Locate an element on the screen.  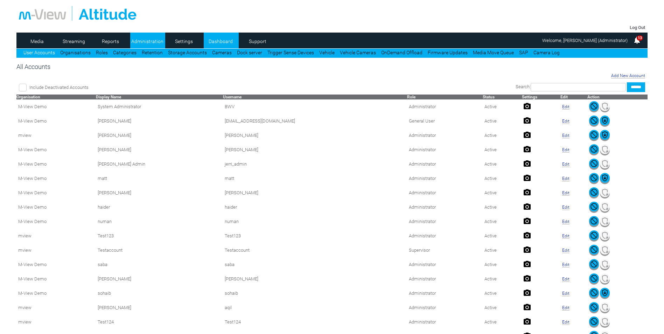
a: Support is located at coordinates (257, 41).